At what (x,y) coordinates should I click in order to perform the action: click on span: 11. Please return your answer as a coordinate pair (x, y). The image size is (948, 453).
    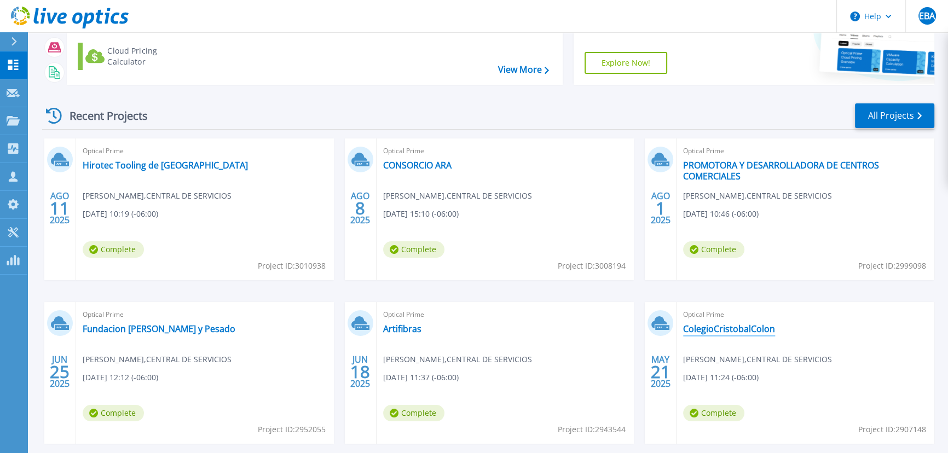
    Looking at the image, I should click on (60, 208).